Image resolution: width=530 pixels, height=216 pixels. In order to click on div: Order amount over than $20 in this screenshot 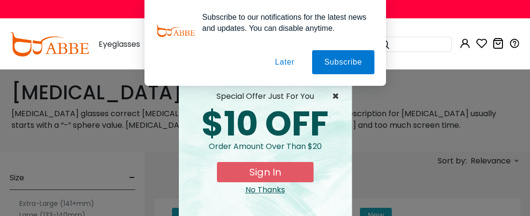, I will do `click(265, 152)`.